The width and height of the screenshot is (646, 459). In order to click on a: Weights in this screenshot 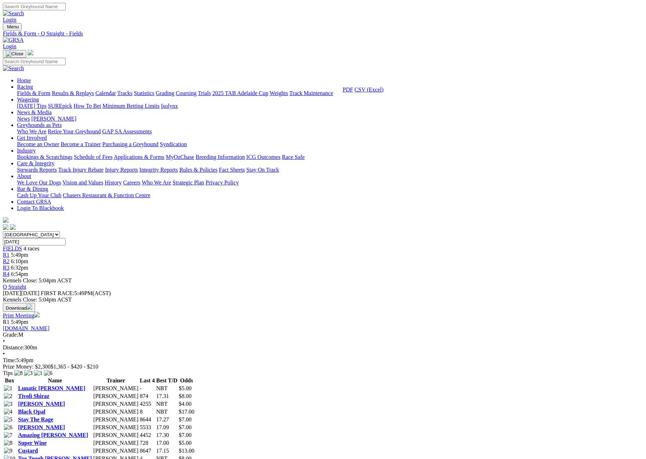, I will do `click(279, 93)`.